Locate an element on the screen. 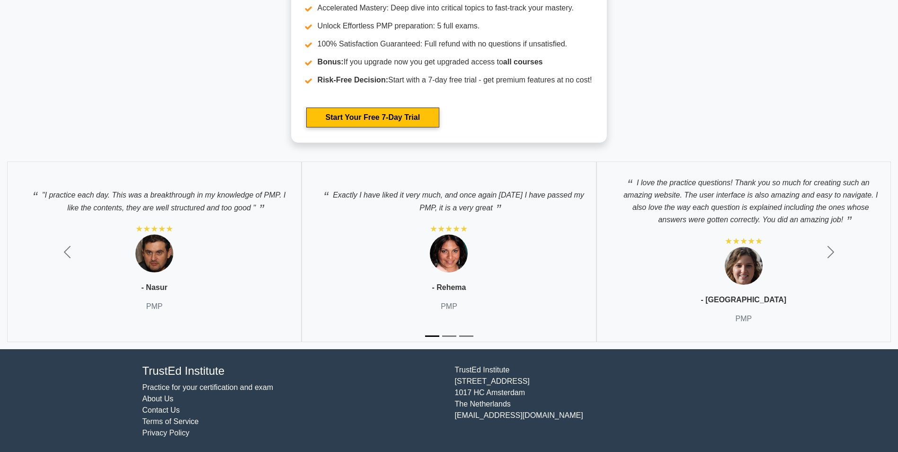 The height and width of the screenshot is (452, 898). p: "I practice each day. This was a breakthrough in my knowledge of PMP. I like the contents, they a... is located at coordinates (154, 198).